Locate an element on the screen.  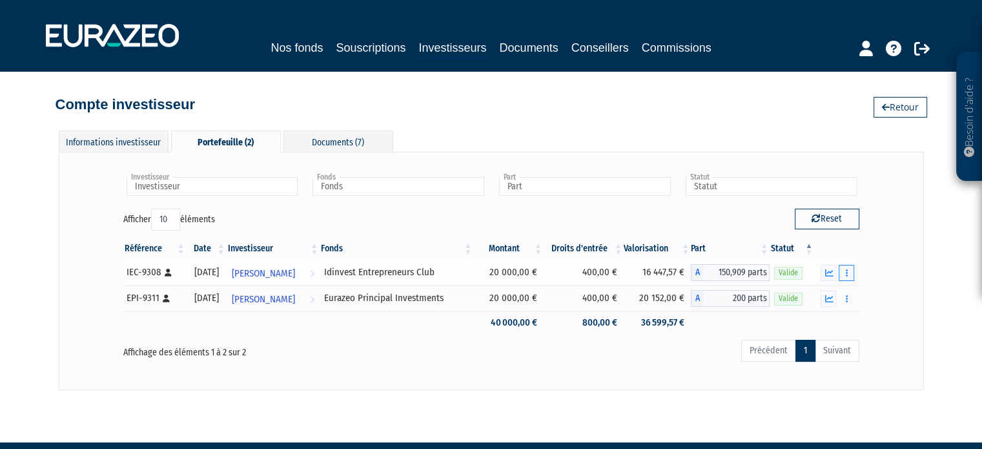
td: 16 447,57 € is located at coordinates (657, 272).